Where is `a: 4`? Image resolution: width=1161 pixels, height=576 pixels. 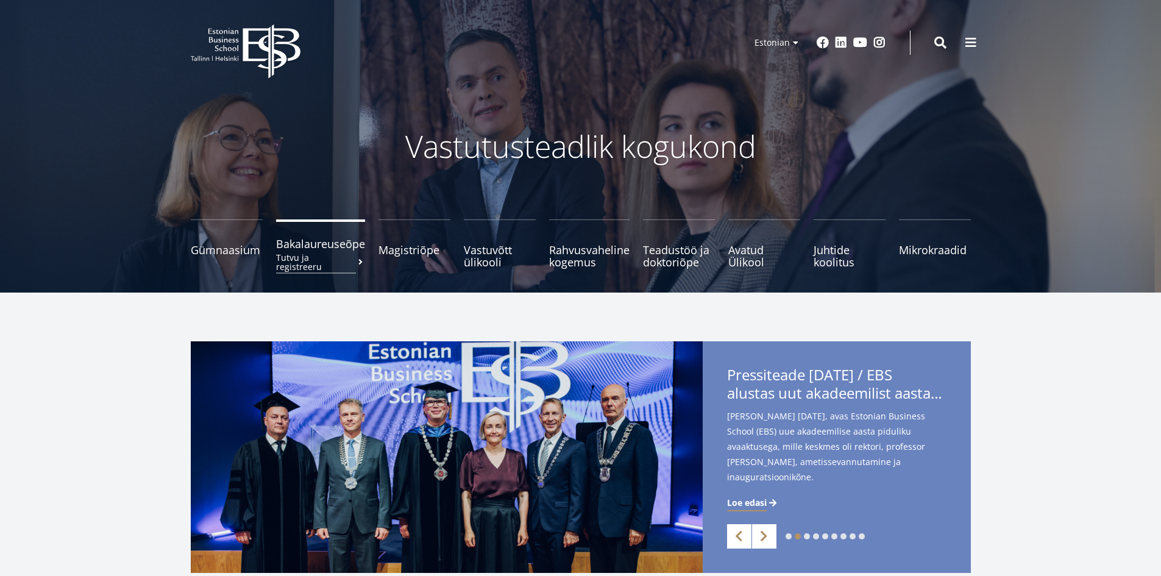
a: 4 is located at coordinates (816, 537).